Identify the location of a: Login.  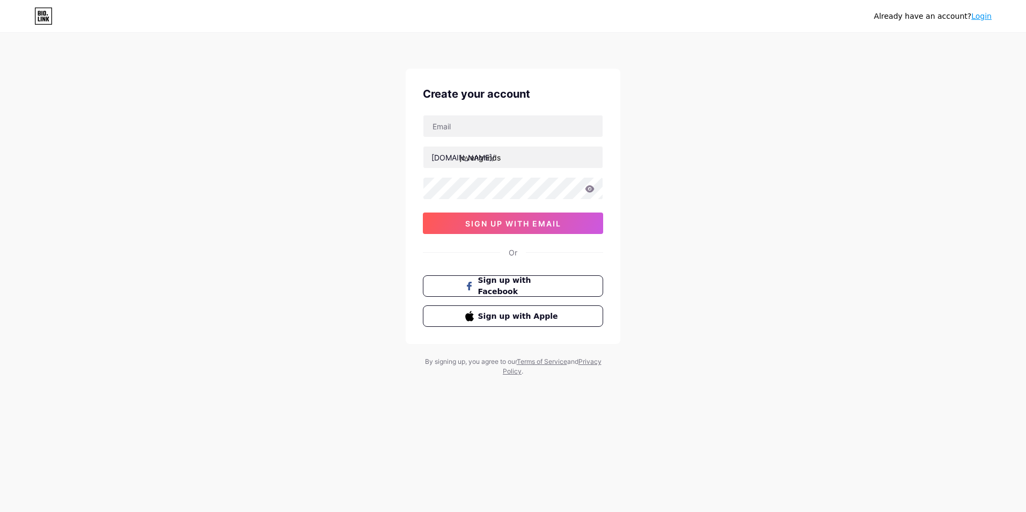
(982, 16).